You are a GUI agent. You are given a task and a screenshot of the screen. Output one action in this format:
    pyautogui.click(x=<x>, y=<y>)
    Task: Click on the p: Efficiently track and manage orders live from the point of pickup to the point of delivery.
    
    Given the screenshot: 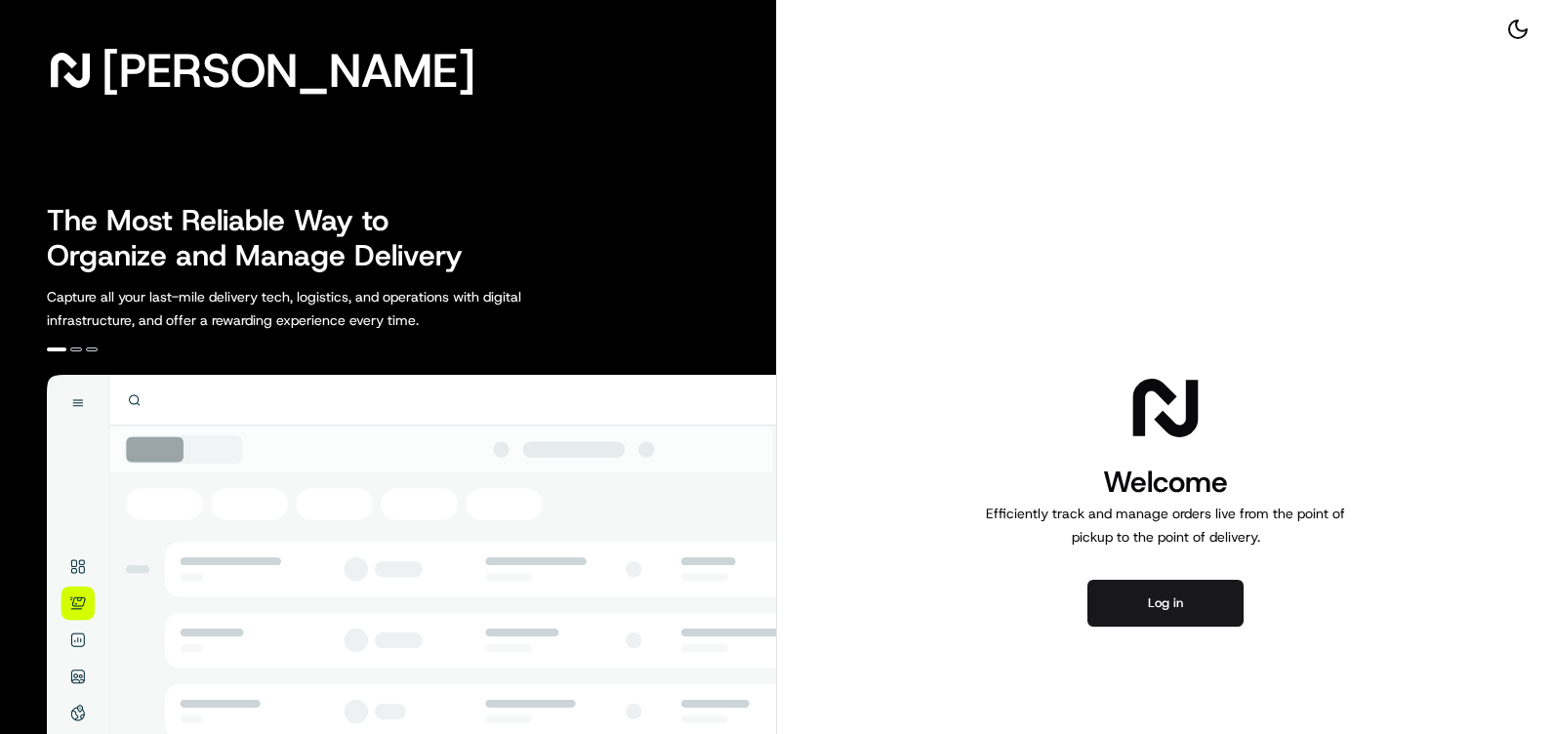 What is the action you would take?
    pyautogui.click(x=1165, y=525)
    